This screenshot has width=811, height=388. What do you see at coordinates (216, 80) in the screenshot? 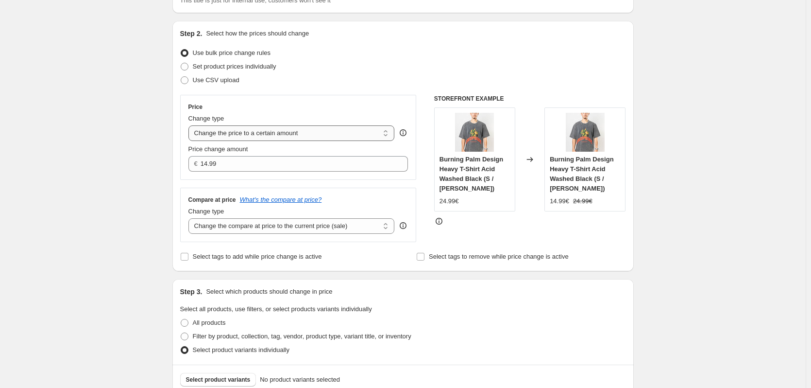
I see `span: Use CSV upload` at bounding box center [216, 80].